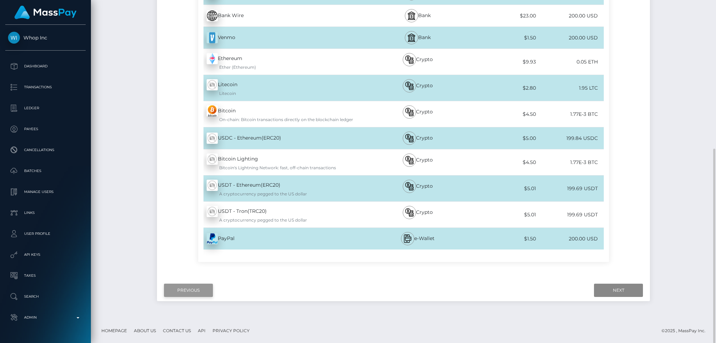 The height and width of the screenshot is (343, 716). Describe the element at coordinates (45, 213) in the screenshot. I see `a: Links` at that location.